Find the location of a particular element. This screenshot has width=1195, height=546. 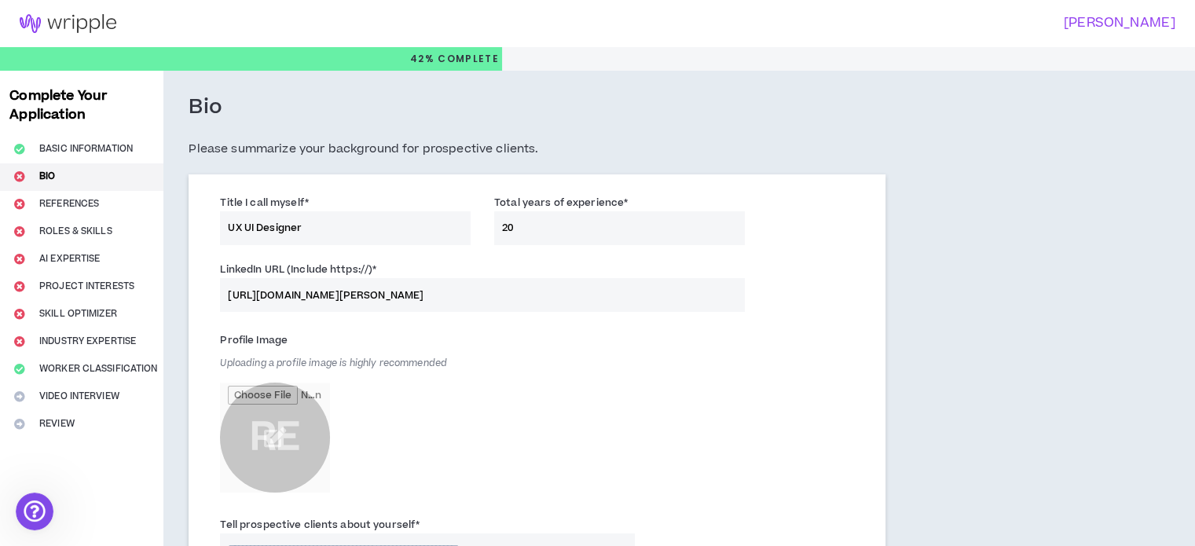

label: Total years of experience is located at coordinates (561, 203).